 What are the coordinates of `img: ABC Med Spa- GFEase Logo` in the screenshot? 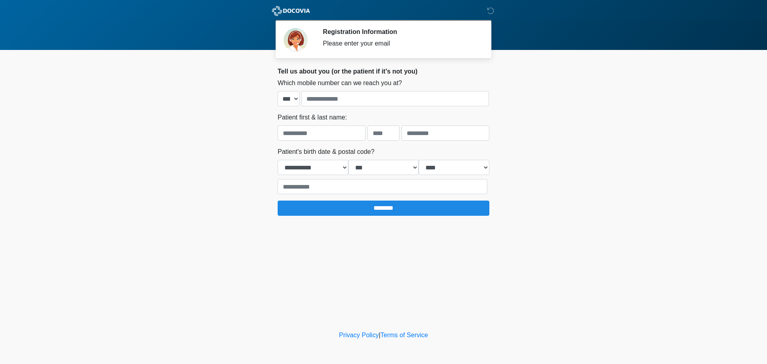 It's located at (291, 11).